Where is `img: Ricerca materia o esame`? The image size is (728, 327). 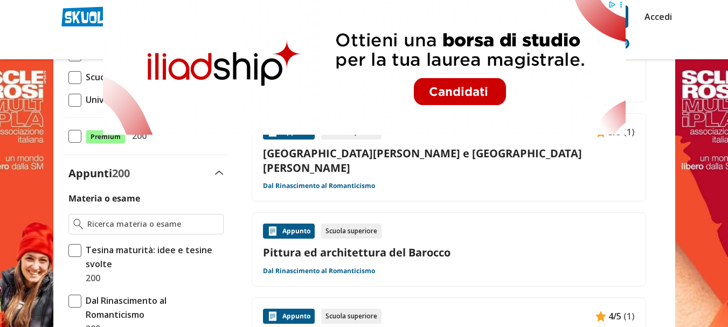
img: Ricerca materia o esame is located at coordinates (78, 224).